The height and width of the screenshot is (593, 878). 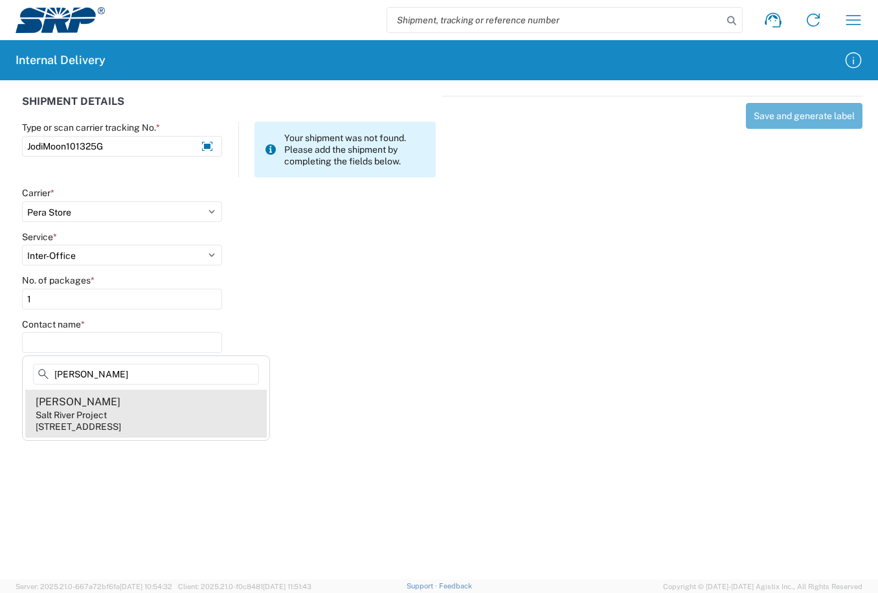 I want to click on label: Service, so click(x=40, y=237).